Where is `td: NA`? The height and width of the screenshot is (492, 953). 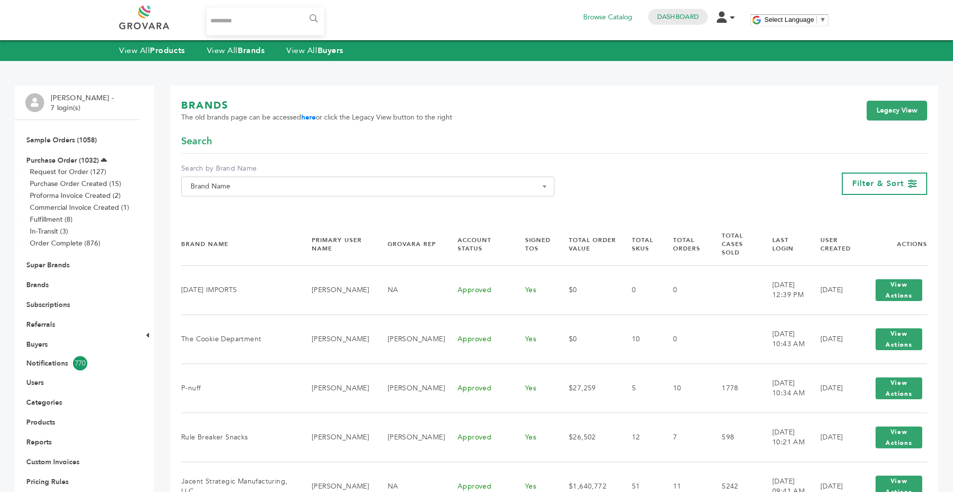
td: NA is located at coordinates (410, 290).